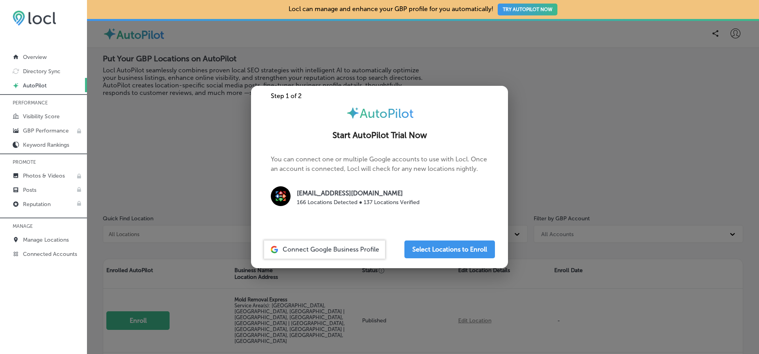  What do you see at coordinates (331, 249) in the screenshot?
I see `span: Connect Google Business Profile` at bounding box center [331, 249].